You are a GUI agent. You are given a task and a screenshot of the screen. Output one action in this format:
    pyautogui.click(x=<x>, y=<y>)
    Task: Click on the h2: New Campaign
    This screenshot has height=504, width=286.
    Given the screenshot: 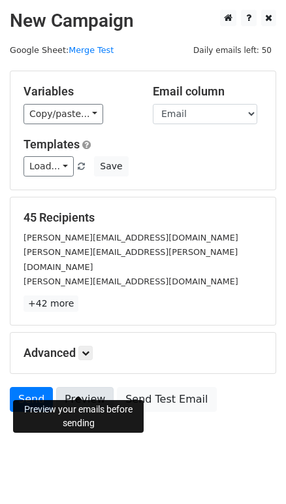 What is the action you would take?
    pyautogui.click(x=143, y=21)
    